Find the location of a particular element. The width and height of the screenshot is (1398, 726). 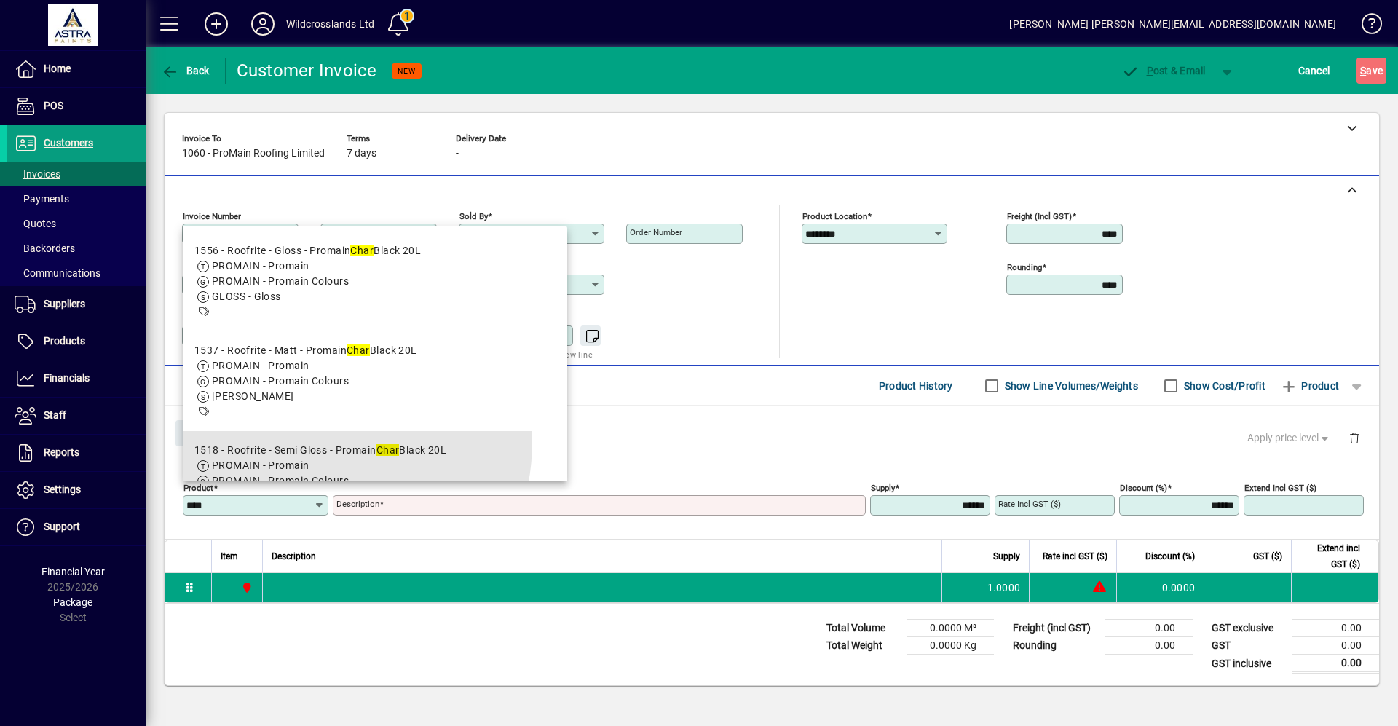

td: Total Weight is located at coordinates (863, 646).